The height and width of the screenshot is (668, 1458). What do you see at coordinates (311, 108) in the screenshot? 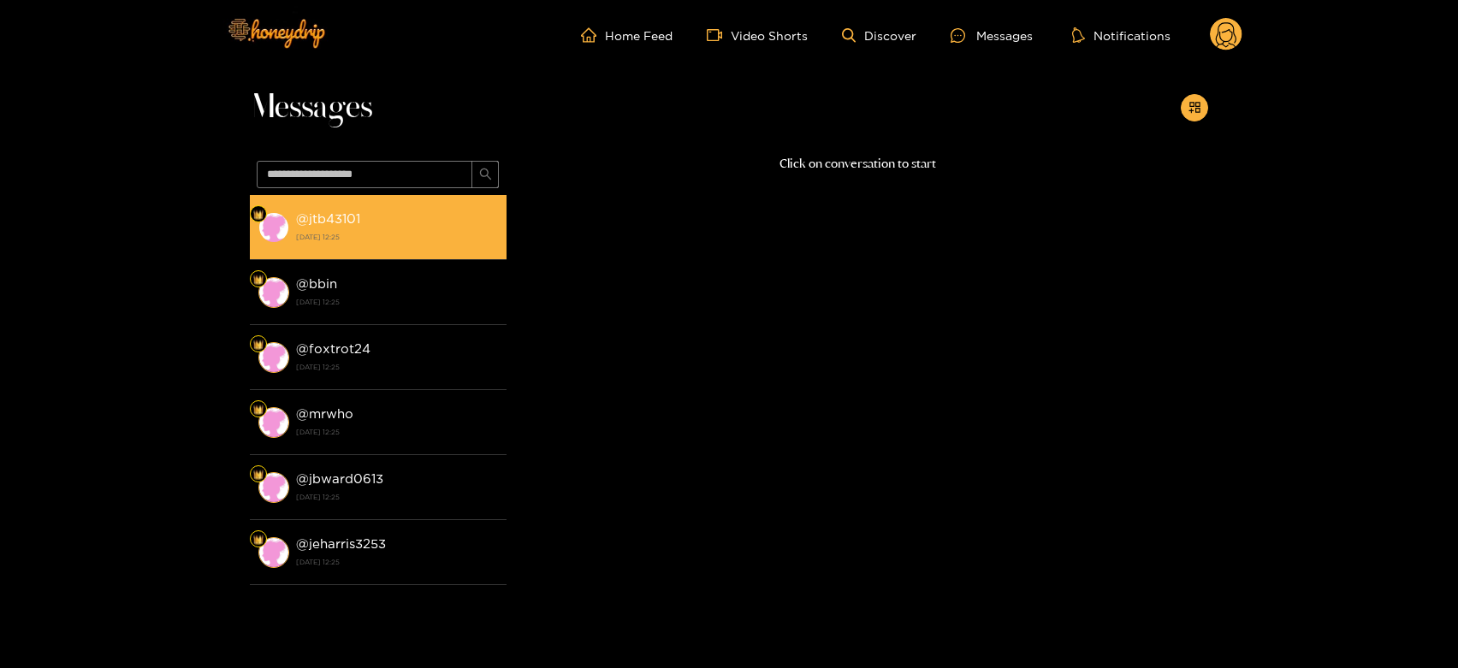
I see `span: Messages` at bounding box center [311, 108].